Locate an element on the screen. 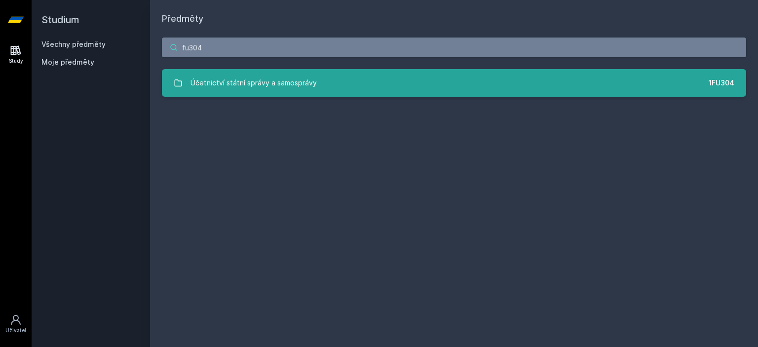  div: Účetnictví státní správy a samosprávy is located at coordinates (254, 83).